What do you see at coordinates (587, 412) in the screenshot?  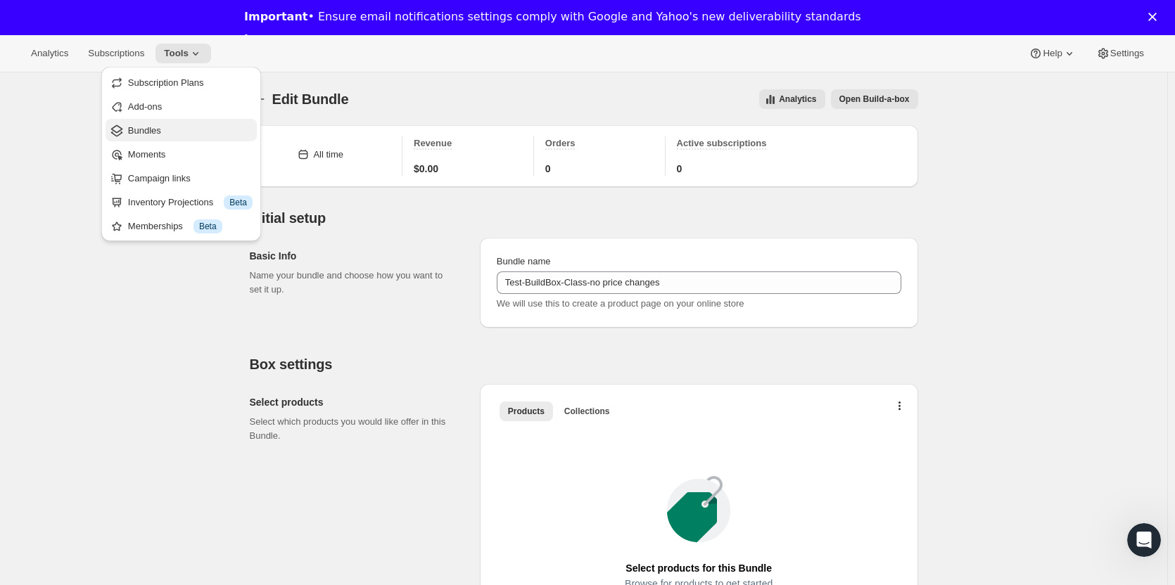 I see `span: Collections` at bounding box center [587, 412].